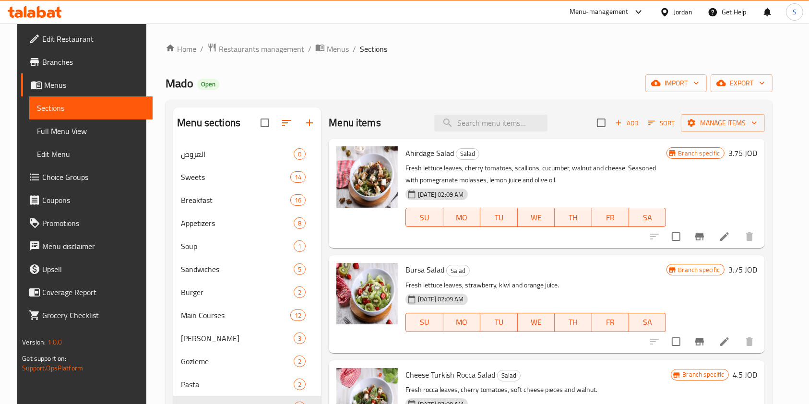  I want to click on div: Borek, so click(237, 338).